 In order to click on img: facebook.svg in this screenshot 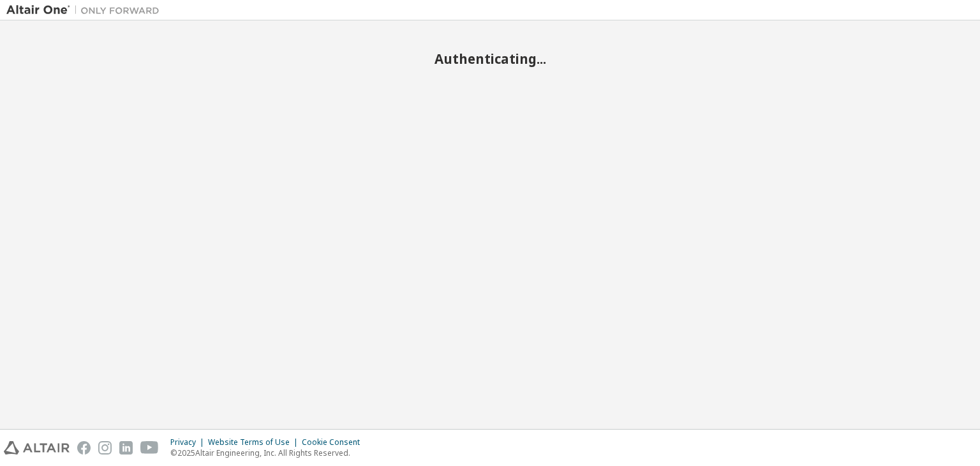, I will do `click(84, 447)`.